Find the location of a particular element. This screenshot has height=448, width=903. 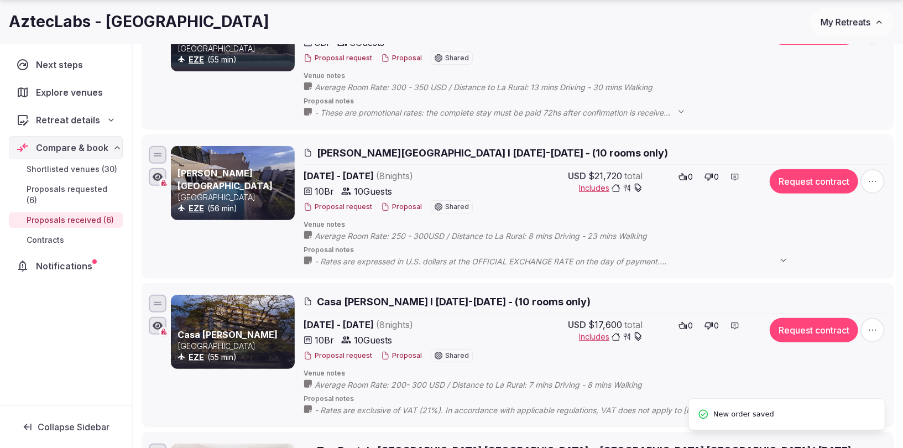

span: $17,600 is located at coordinates (605, 325).